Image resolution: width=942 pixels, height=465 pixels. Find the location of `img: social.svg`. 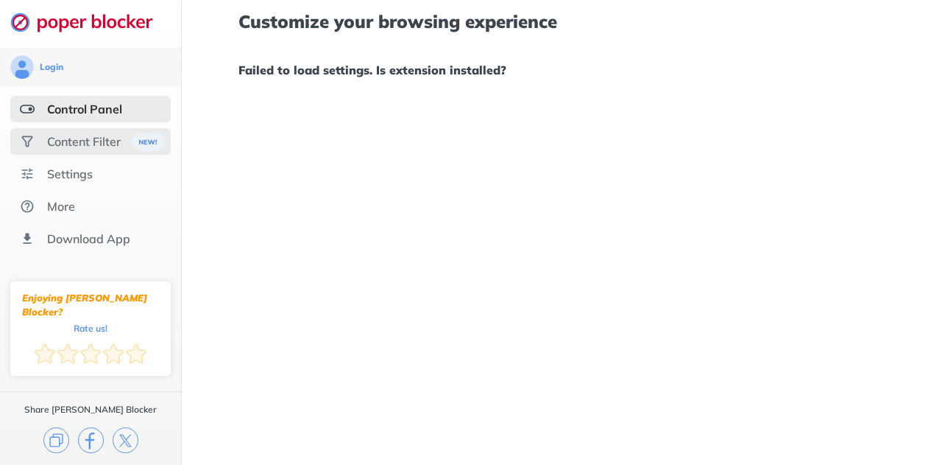

img: social.svg is located at coordinates (27, 141).